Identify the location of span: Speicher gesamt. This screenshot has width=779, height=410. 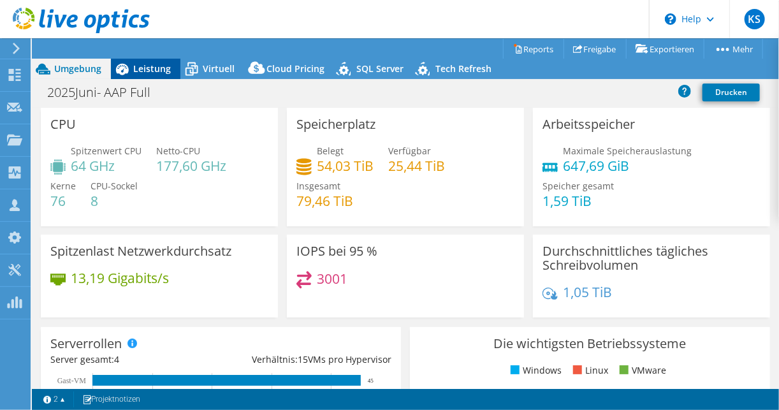
(579, 186).